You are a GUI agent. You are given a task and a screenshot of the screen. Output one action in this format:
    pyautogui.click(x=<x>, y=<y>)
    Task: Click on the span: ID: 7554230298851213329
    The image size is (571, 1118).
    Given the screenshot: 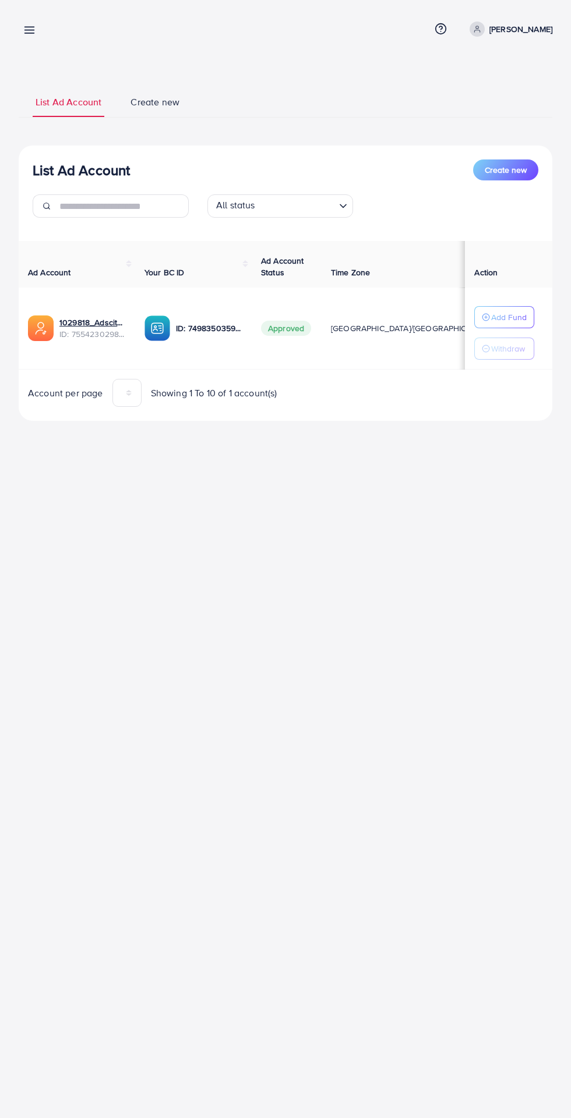 What is the action you would take?
    pyautogui.click(x=93, y=334)
    